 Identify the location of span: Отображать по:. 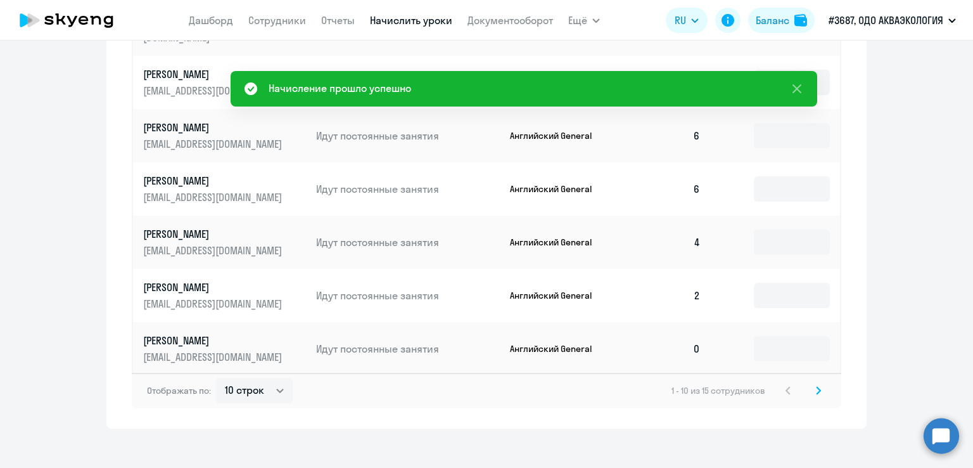
(179, 390).